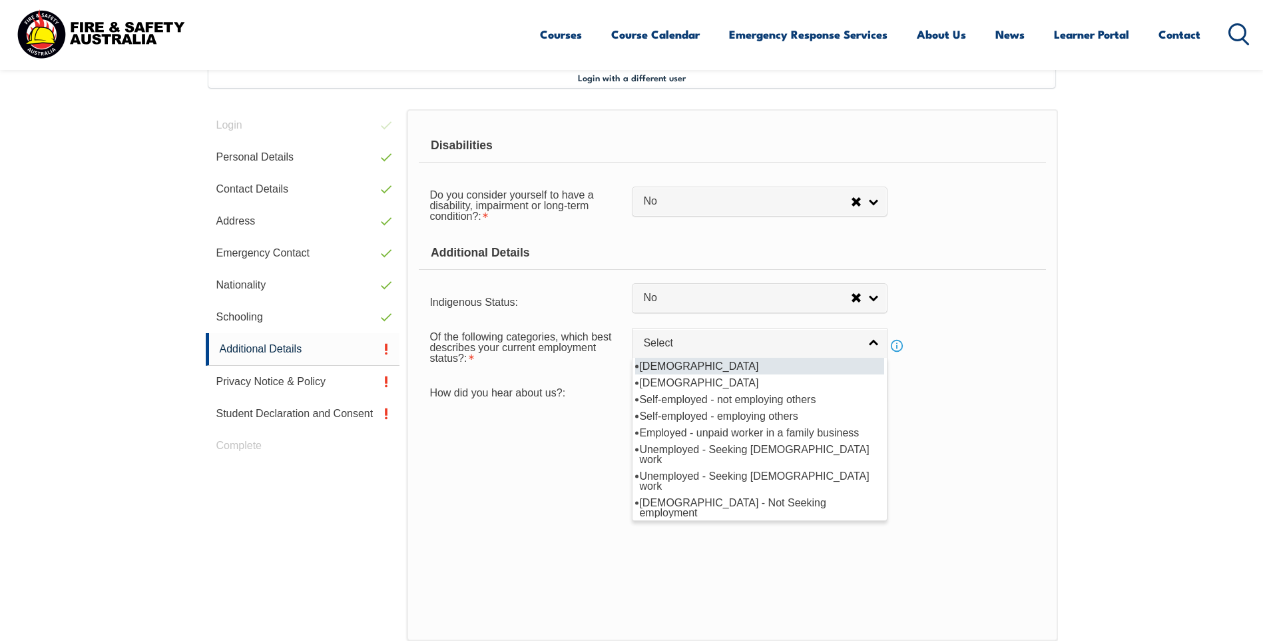 This screenshot has width=1263, height=641. Describe the element at coordinates (525, 204) in the screenshot. I see `div: Do you consider yourself to have a disability, impairment or long-term condition? is required.` at that location.